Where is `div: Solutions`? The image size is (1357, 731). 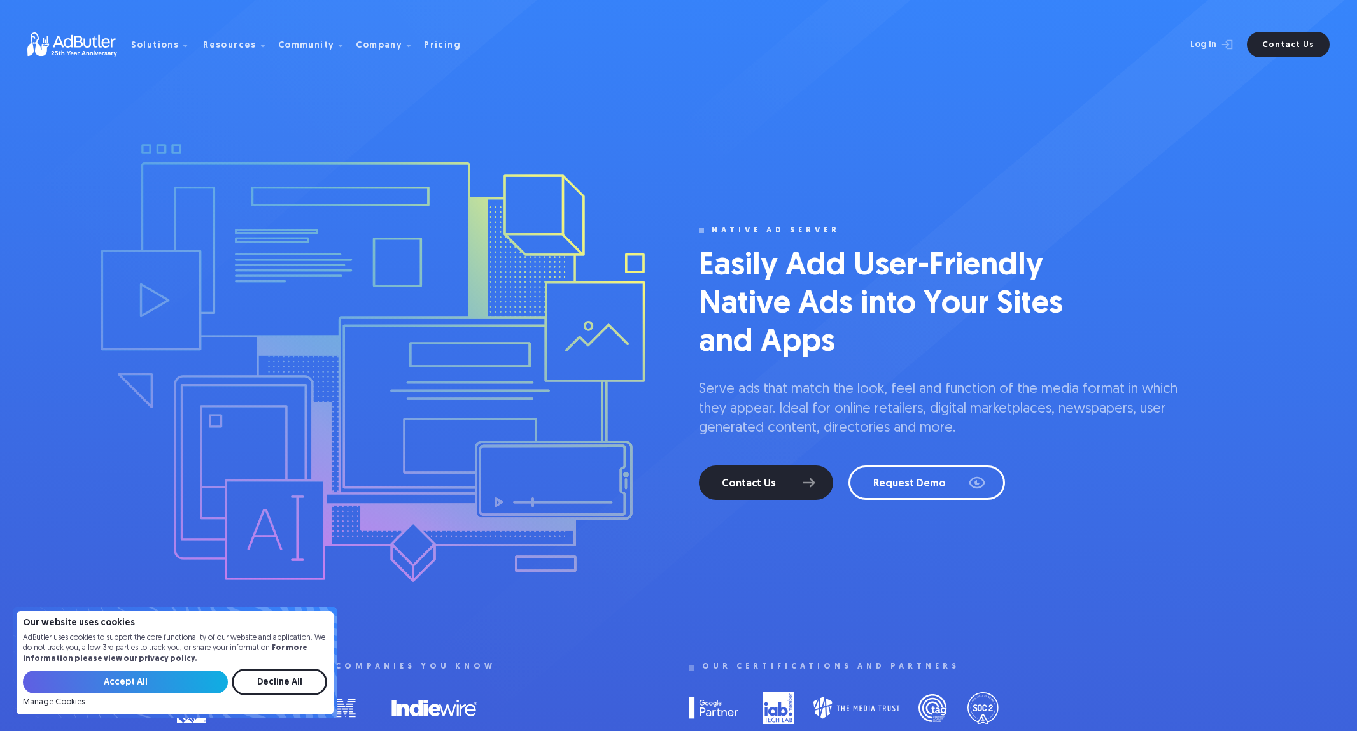
div: Solutions is located at coordinates (155, 46).